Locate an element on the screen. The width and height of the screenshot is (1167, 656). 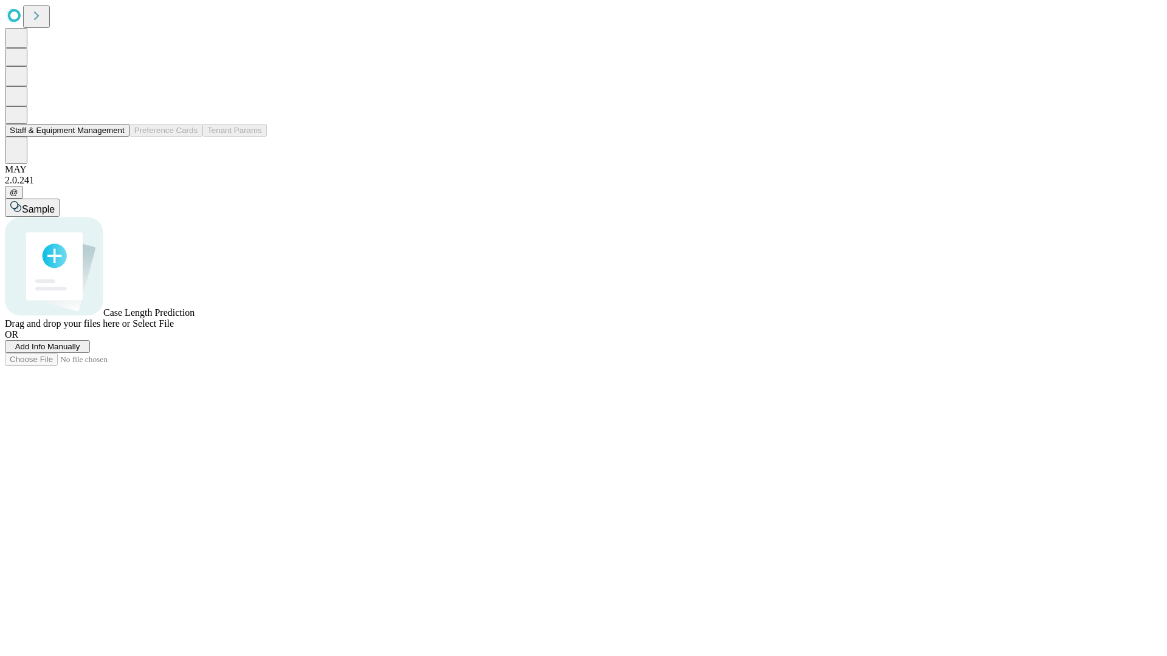
span: Drag and drop your files here or is located at coordinates (67, 323).